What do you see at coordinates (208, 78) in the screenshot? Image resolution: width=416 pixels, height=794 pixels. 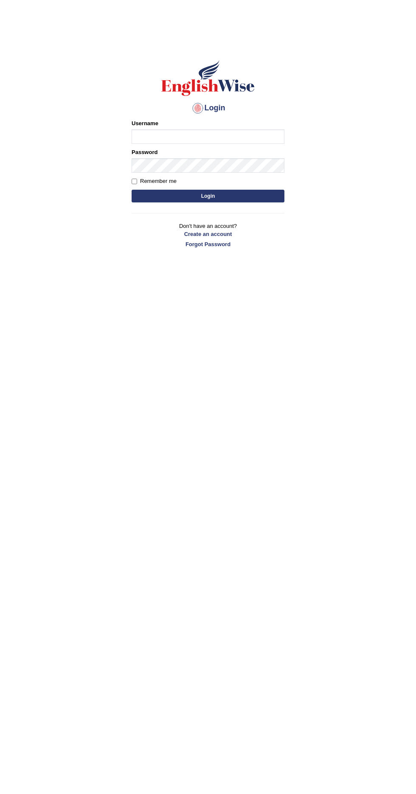 I see `img: Logo of English Wise sign in for intelligent practice with AI` at bounding box center [208, 78].